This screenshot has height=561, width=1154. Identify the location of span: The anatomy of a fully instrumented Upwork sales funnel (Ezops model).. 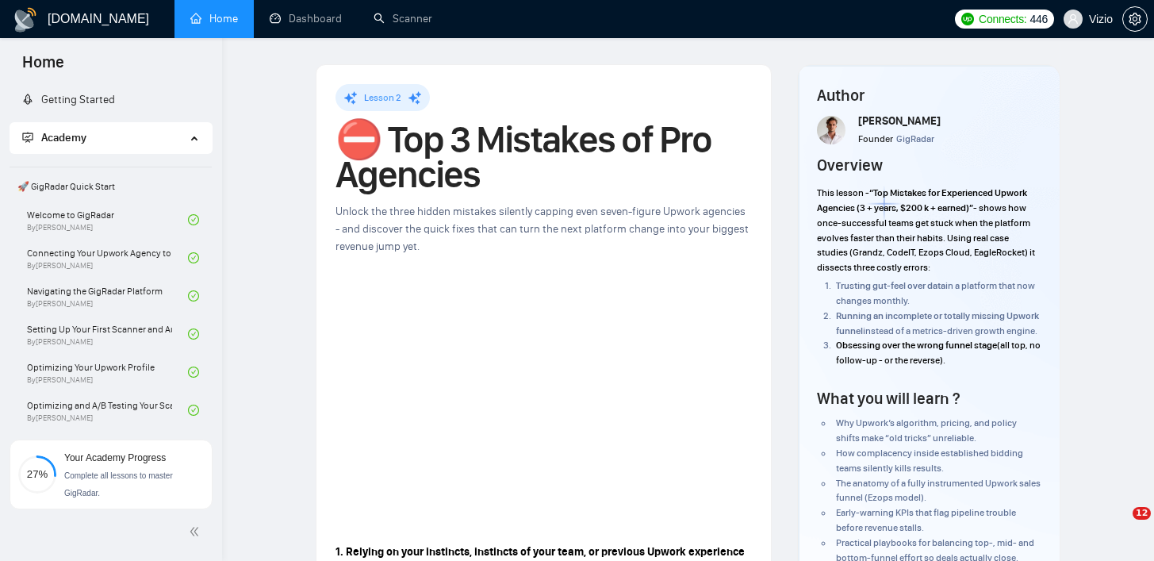
(938, 490).